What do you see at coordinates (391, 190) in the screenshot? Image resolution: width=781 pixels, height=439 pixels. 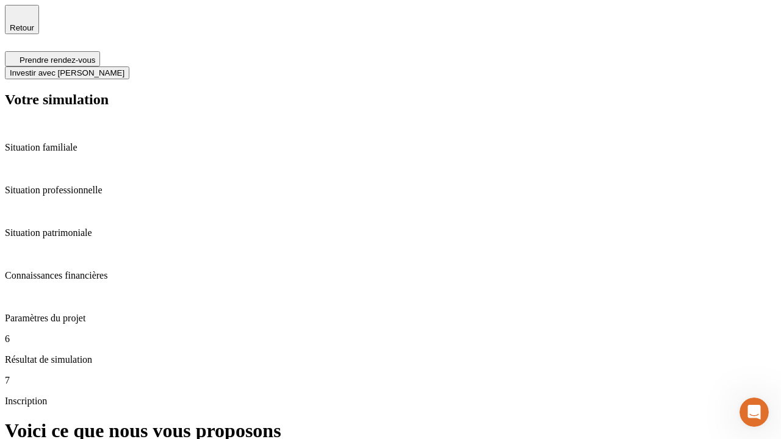 I see `p: Situation professionnelle` at bounding box center [391, 190].